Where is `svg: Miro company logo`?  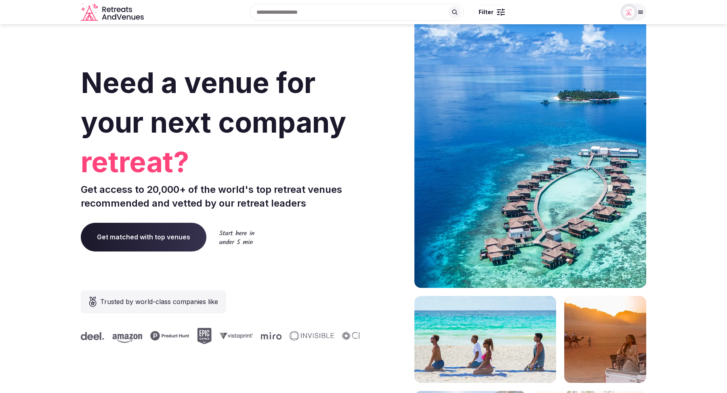
svg: Miro company logo is located at coordinates (264, 335).